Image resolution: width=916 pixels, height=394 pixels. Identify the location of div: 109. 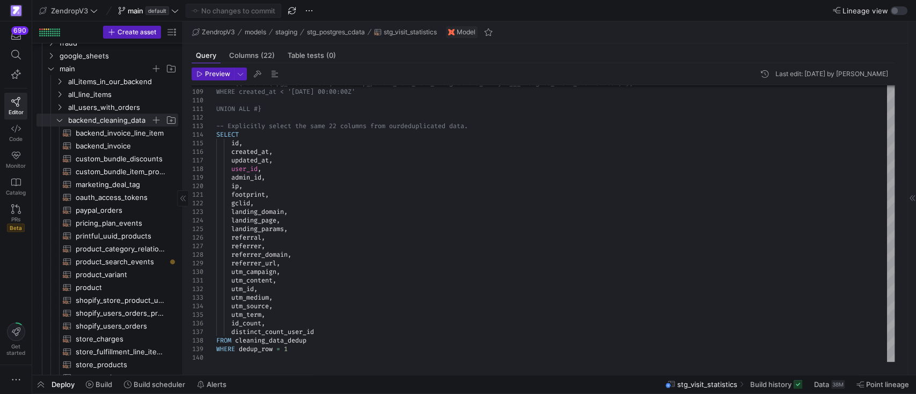
(197, 92).